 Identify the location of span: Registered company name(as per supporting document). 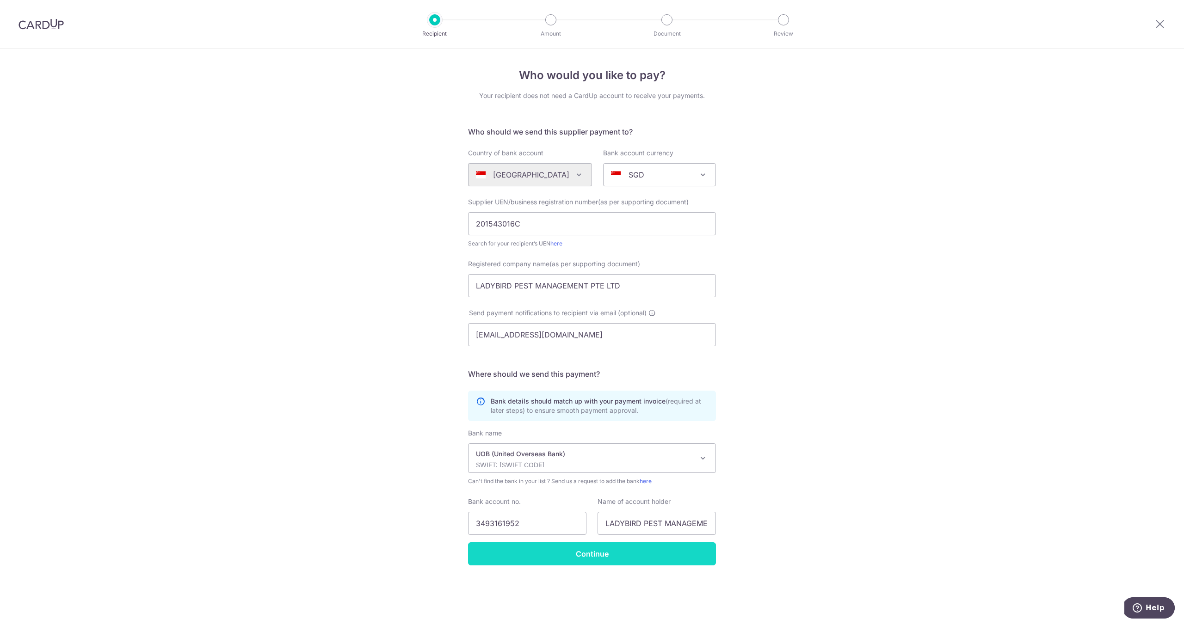
(554, 264).